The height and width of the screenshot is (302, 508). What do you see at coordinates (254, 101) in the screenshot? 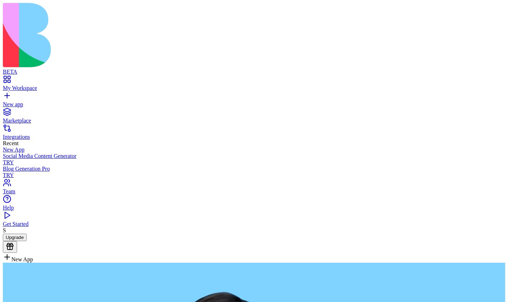
I see `a: New app` at bounding box center [254, 101].